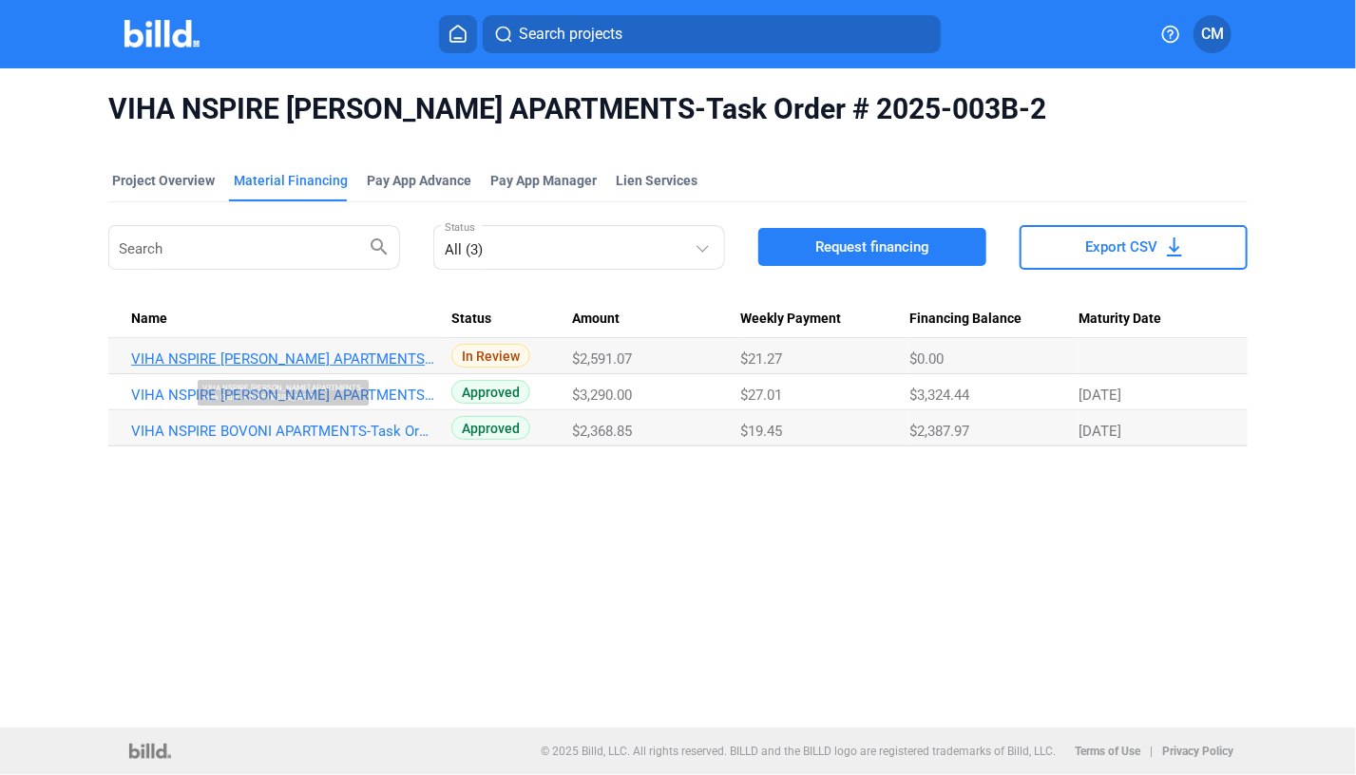  I want to click on p: © 2025 Billd, LLC. All rights reserved. BILLD and the BILLD logo are registered trademarks of Bil..., so click(799, 751).